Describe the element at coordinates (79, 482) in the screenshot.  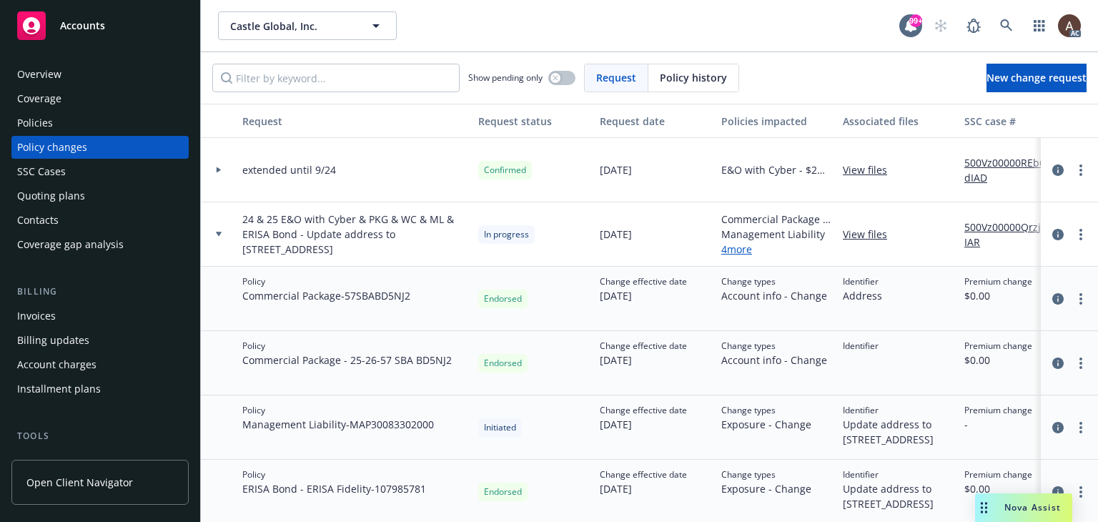
I see `span: Open Client Navigator` at that location.